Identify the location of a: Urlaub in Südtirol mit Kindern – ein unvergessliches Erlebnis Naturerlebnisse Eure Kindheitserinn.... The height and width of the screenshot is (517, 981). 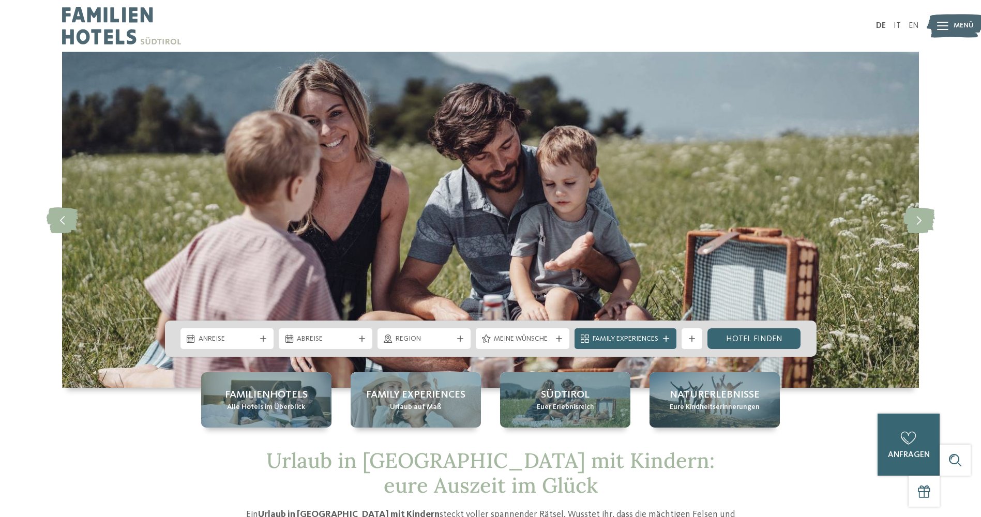
(715, 400).